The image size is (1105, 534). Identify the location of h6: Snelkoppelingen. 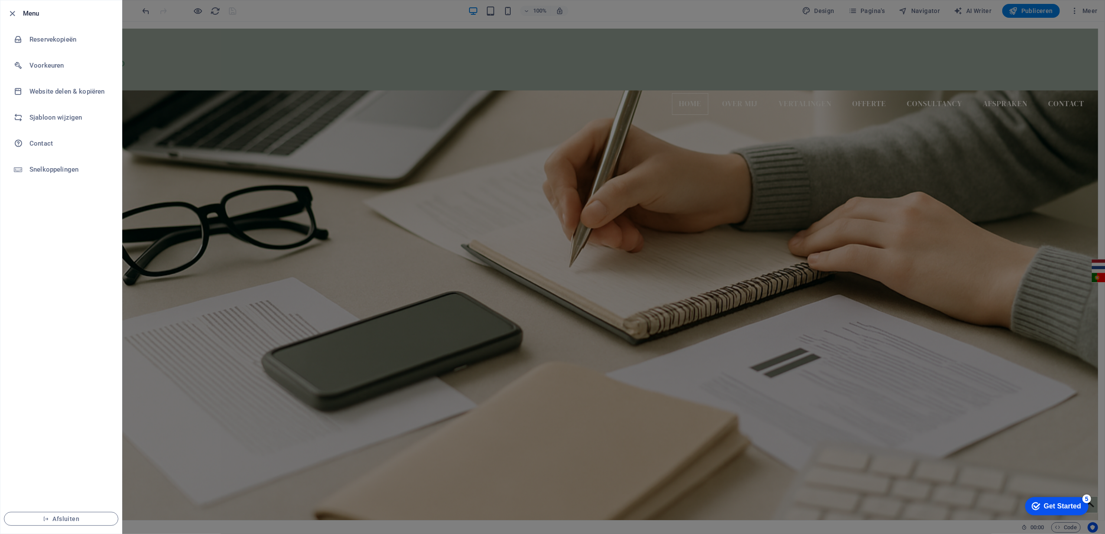
(69, 170).